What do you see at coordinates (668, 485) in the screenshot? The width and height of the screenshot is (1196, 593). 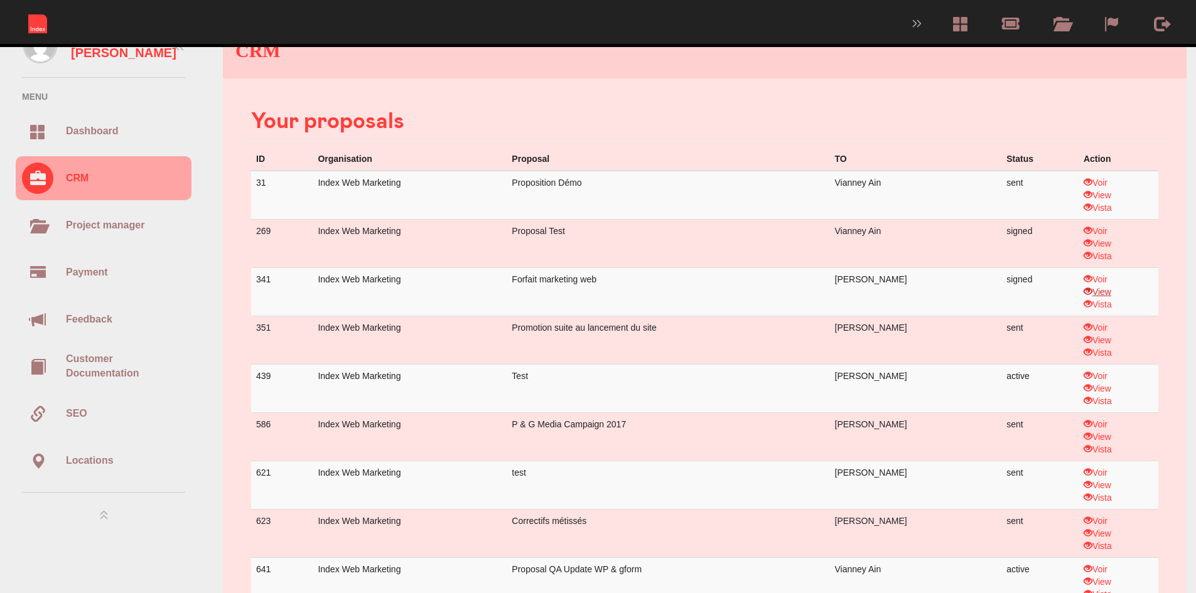 I see `td: test` at bounding box center [668, 485].